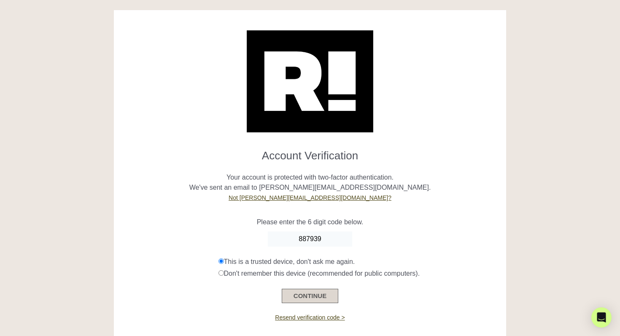  I want to click on input: Enter Code, so click(310, 239).